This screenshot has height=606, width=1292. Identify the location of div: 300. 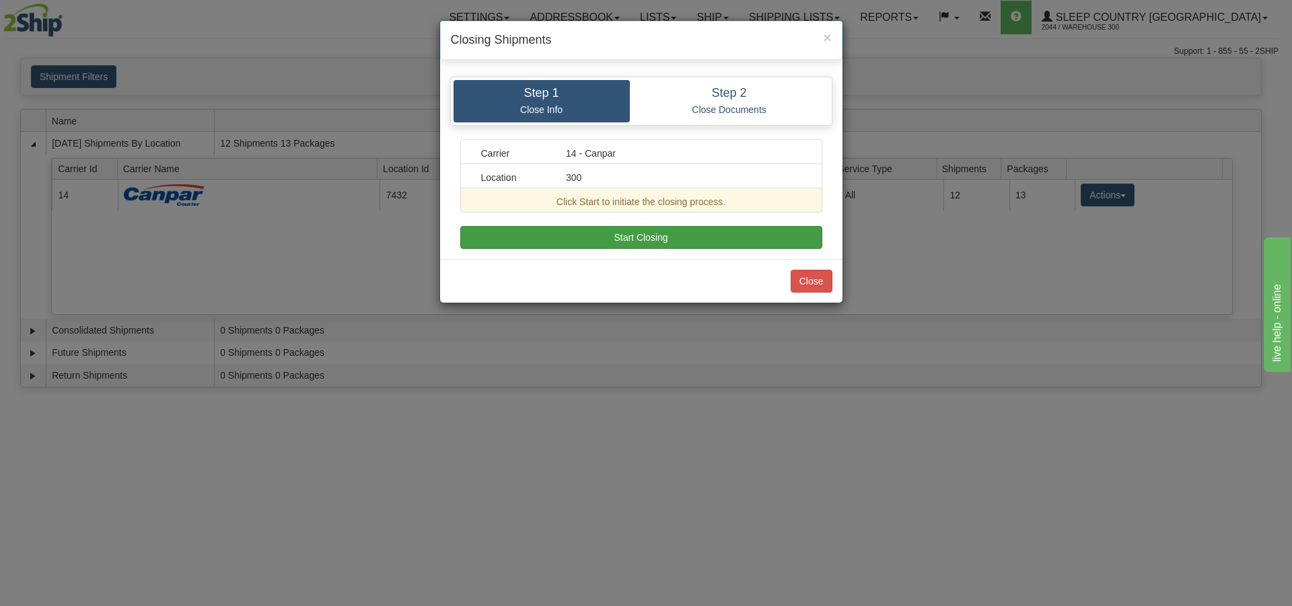
(684, 178).